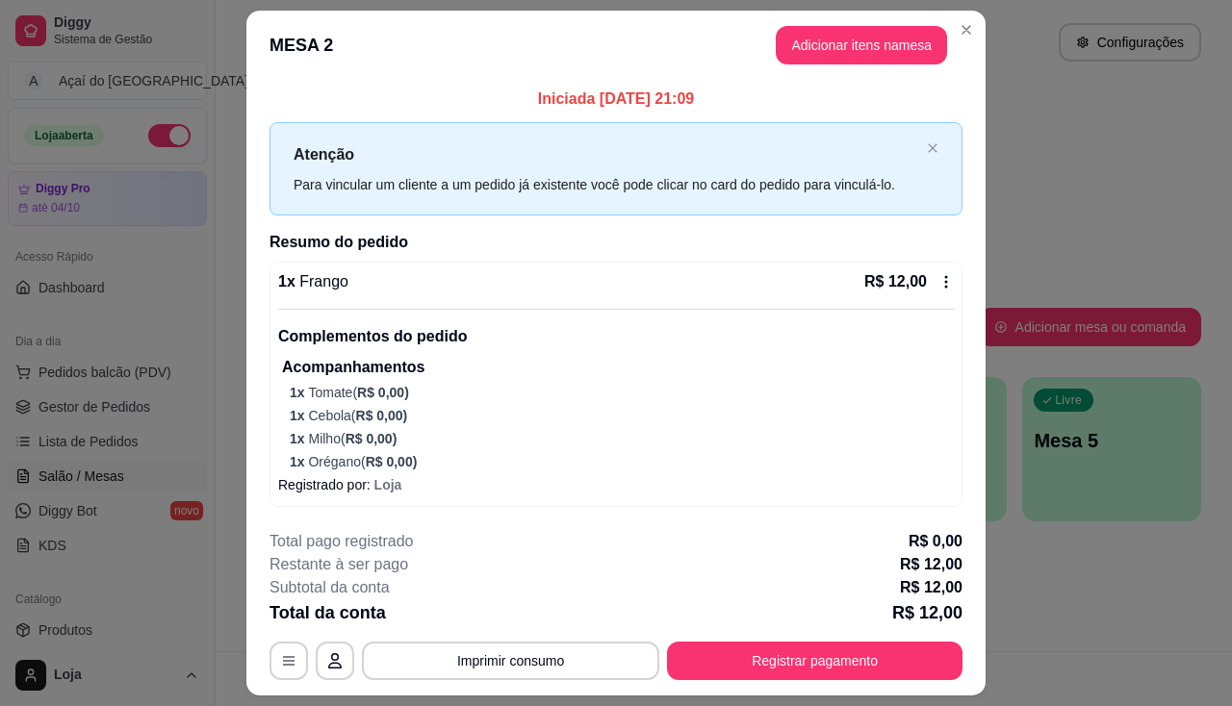 The height and width of the screenshot is (706, 1232). Describe the element at coordinates (606, 185) in the screenshot. I see `div: Para vincular um cliente a um pedido já existente você pode clicar no card do pedido para vinculá...` at that location.